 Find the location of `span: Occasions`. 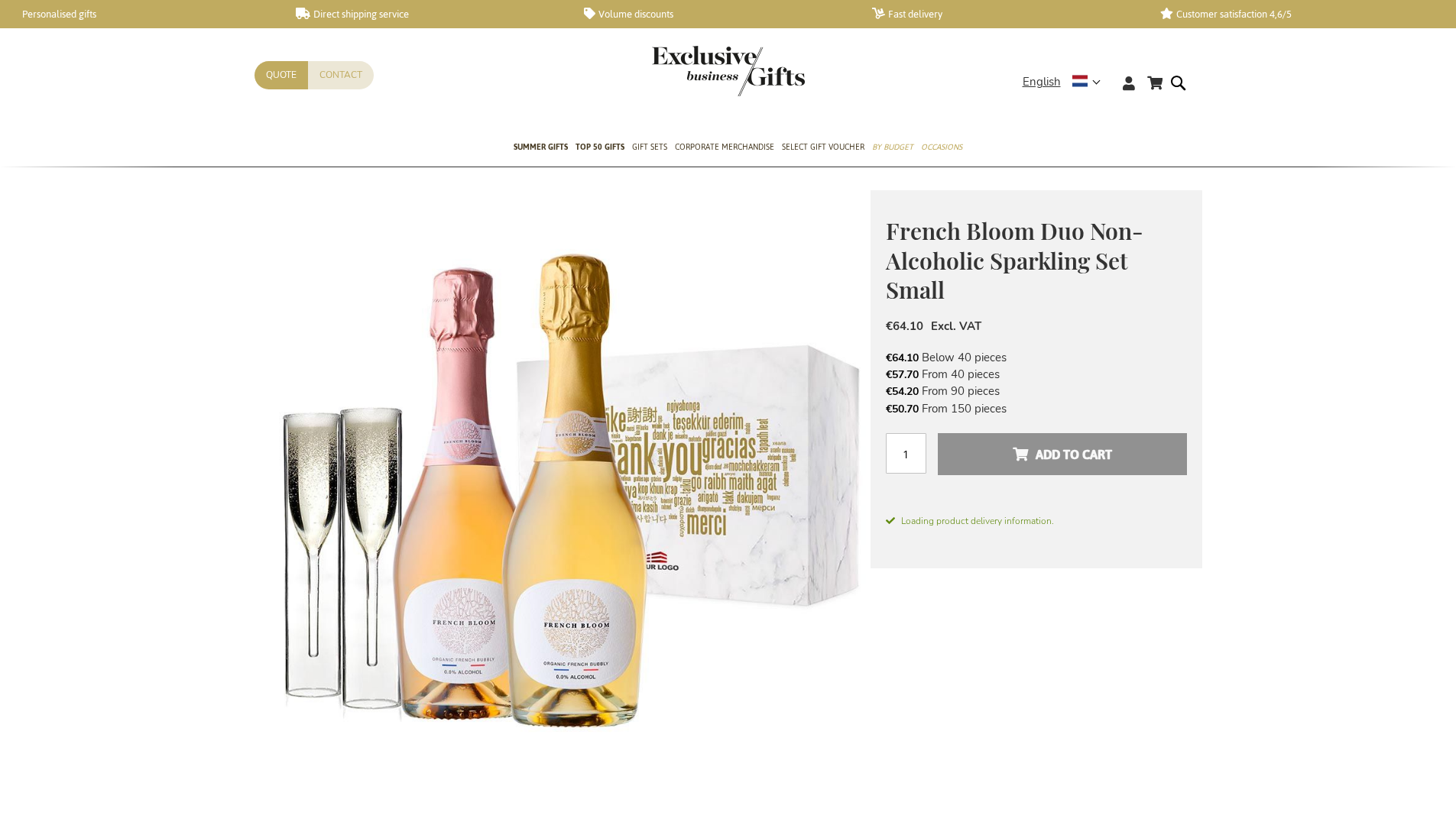

span: Occasions is located at coordinates (941, 147).